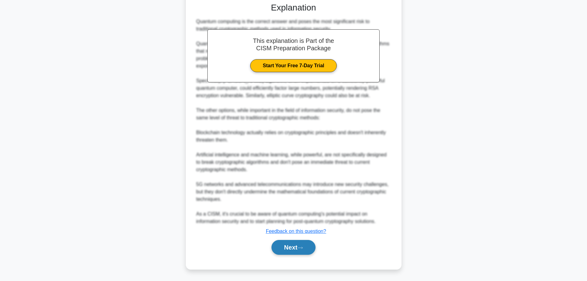  Describe the element at coordinates (294, 121) in the screenshot. I see `div: Quantum computing is the correct answer and poses the most significant risk to traditional crypto...` at that location.